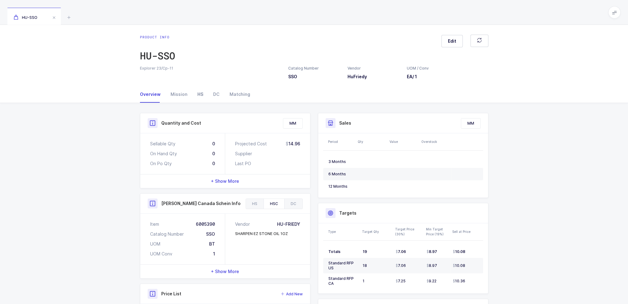 This screenshot has width=628, height=304. I want to click on h3: EA, so click(418, 77).